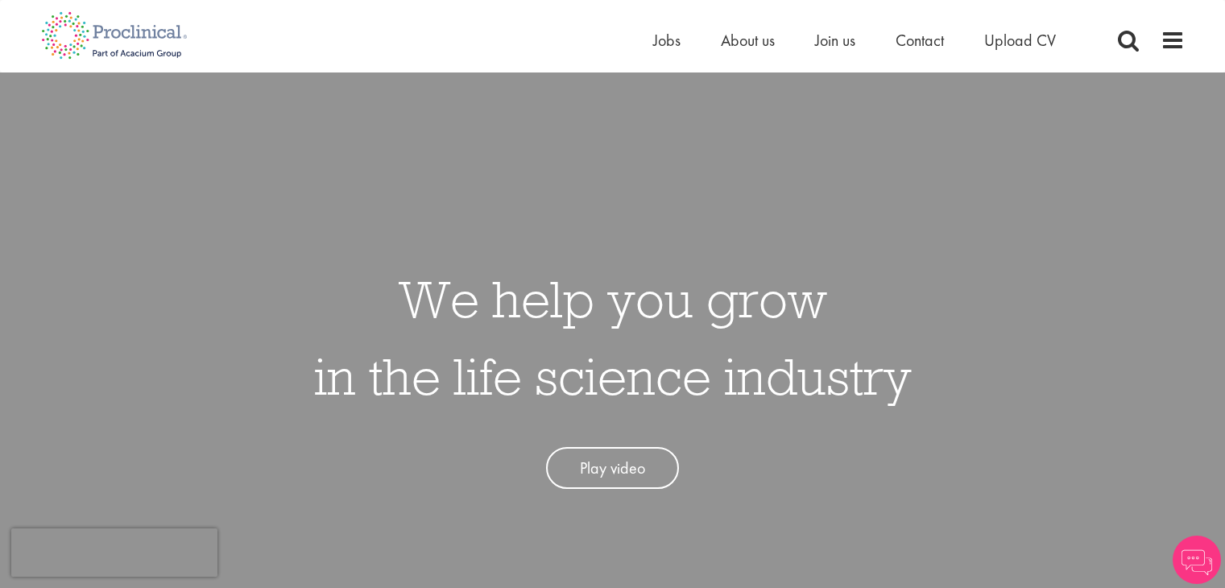 This screenshot has height=588, width=1225. What do you see at coordinates (747, 40) in the screenshot?
I see `a: About us` at bounding box center [747, 40].